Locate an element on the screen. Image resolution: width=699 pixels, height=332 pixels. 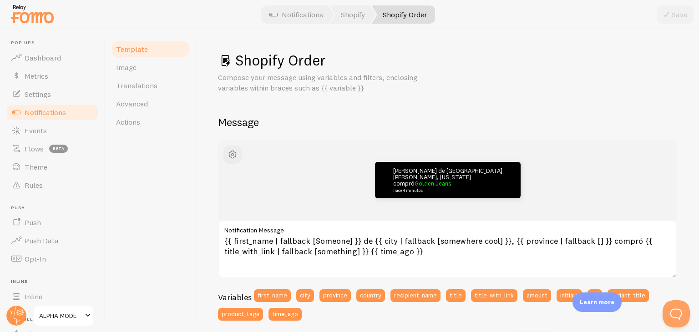
span: Dashboard is located at coordinates (43, 58).